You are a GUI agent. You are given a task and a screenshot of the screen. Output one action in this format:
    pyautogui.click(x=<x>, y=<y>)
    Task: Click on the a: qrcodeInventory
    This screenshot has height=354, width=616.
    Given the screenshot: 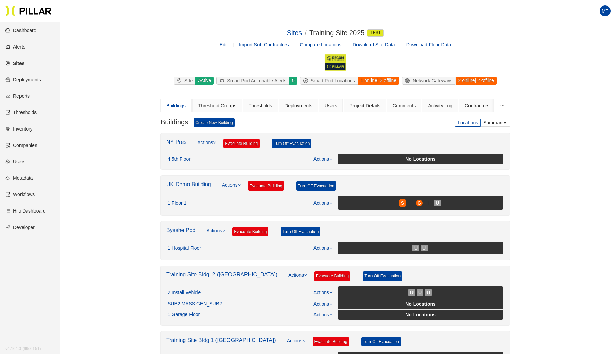 What is the action you would take?
    pyautogui.click(x=19, y=129)
    